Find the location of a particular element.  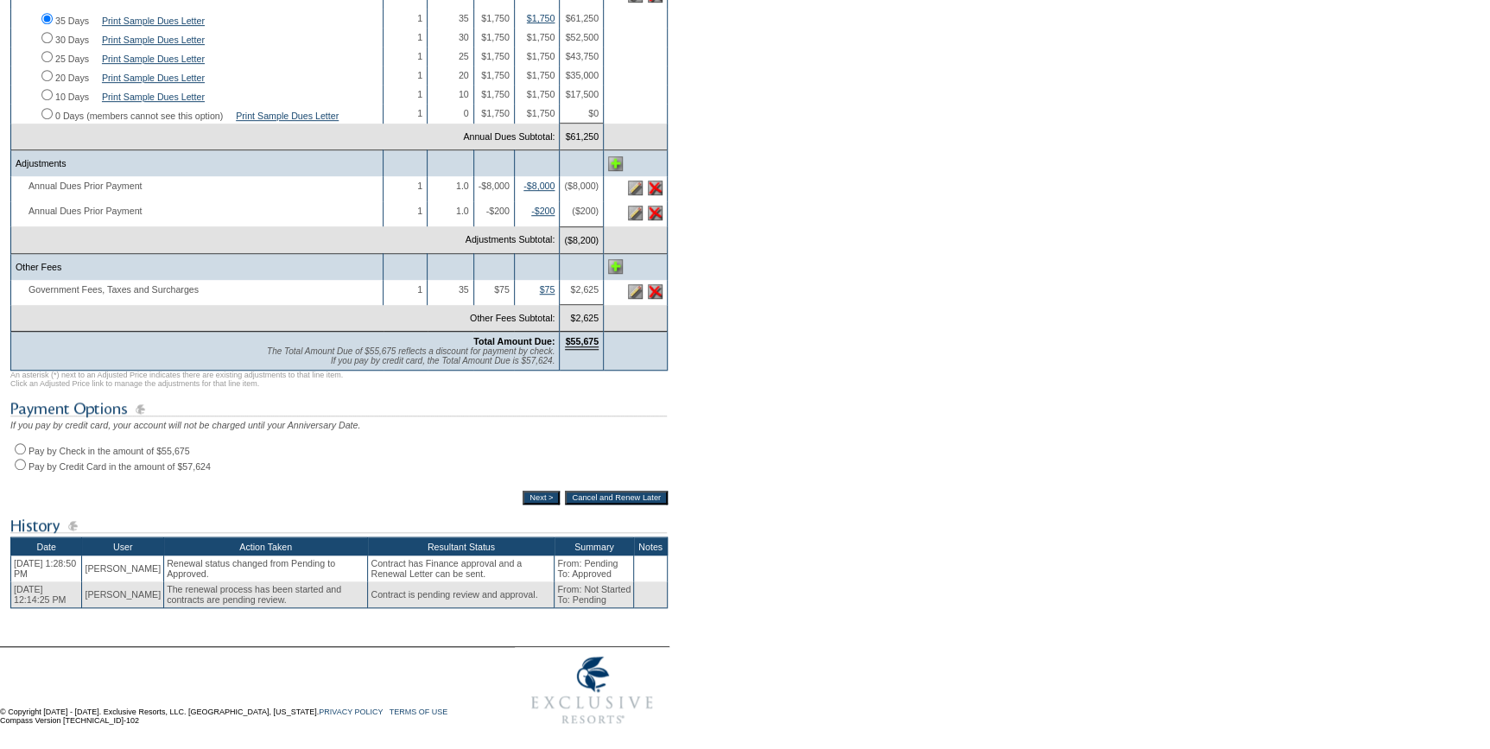

a: -$8,000 is located at coordinates (539, 186).